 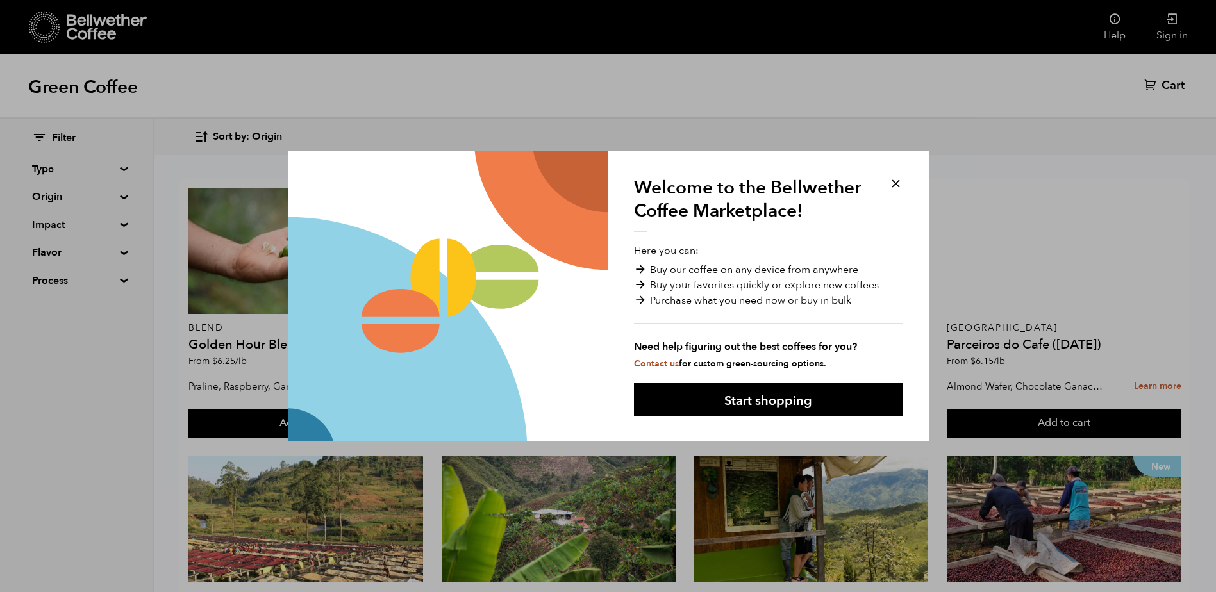 What do you see at coordinates (768, 270) in the screenshot?
I see `li: Buy our coffee on any device from anywhere` at bounding box center [768, 270].